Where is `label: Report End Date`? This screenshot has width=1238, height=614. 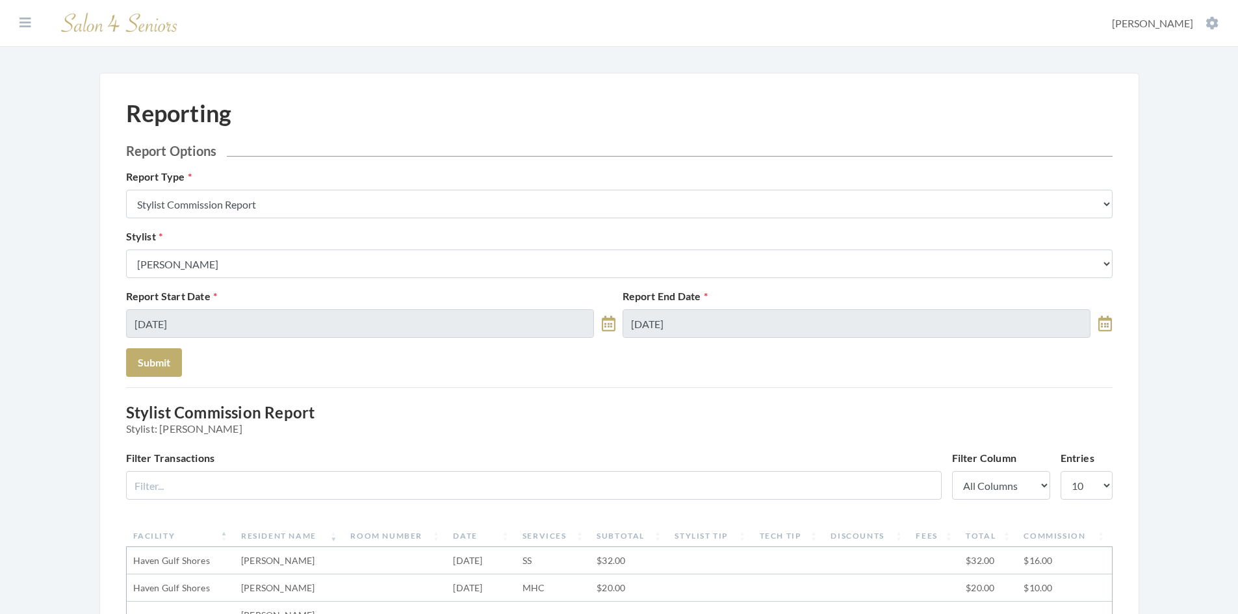
label: Report End Date is located at coordinates (665, 296).